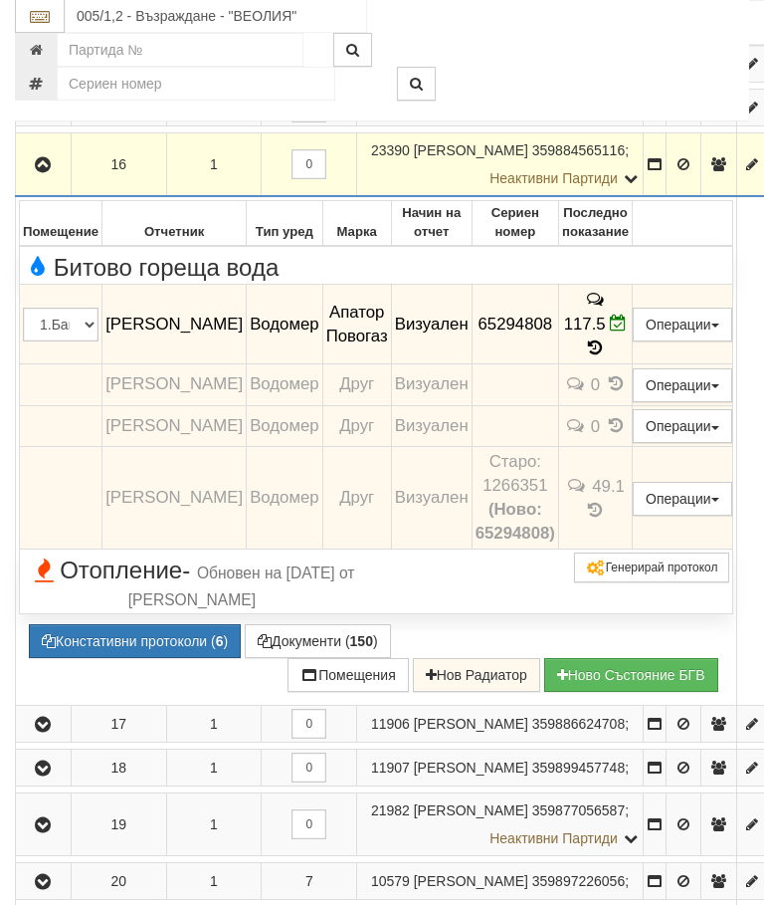 This screenshot has width=764, height=905. I want to click on td: 17, so click(118, 724).